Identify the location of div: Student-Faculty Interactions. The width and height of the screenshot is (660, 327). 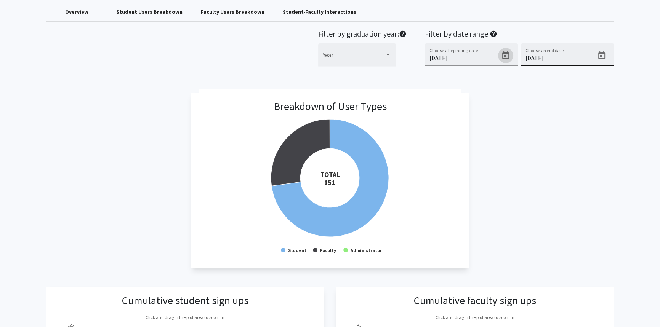
(319, 12).